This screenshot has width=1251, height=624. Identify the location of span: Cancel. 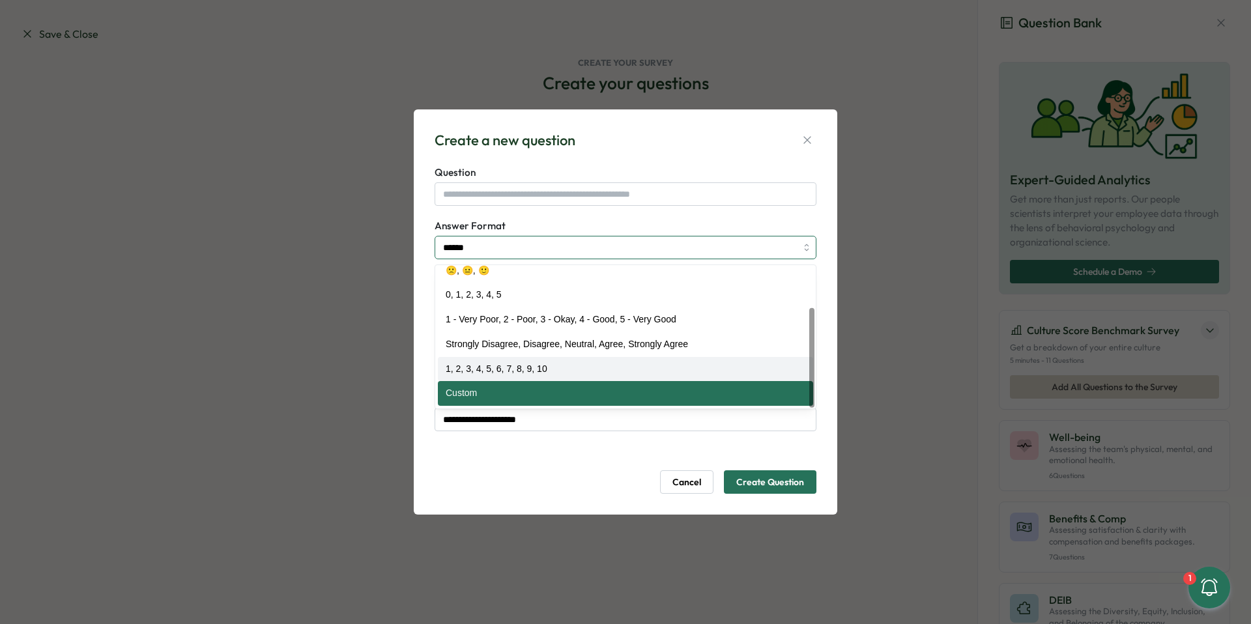
(687, 482).